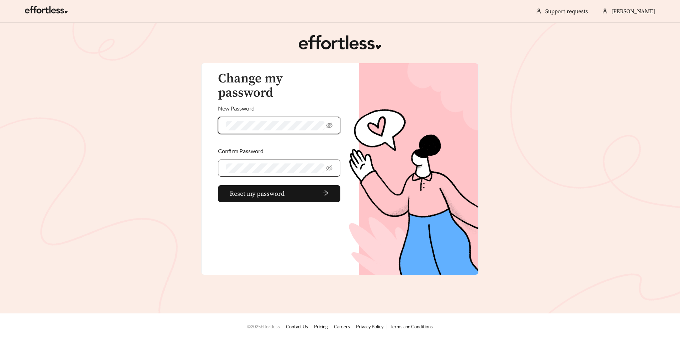 This screenshot has height=339, width=680. Describe the element at coordinates (342, 327) in the screenshot. I see `a: Careers` at that location.